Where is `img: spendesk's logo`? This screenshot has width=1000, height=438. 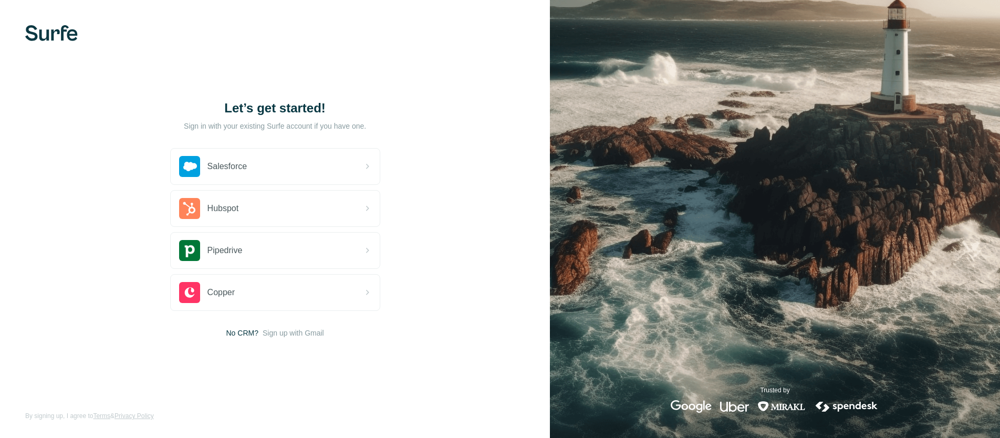
img: spendesk's logo is located at coordinates (847, 407).